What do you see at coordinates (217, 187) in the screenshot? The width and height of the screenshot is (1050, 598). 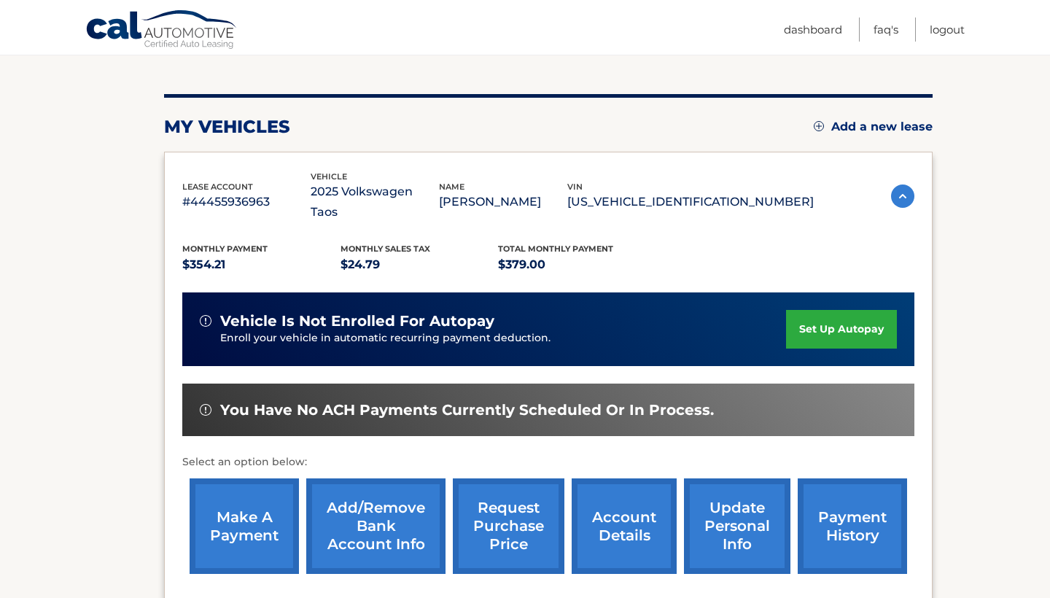 I see `span: lease account` at bounding box center [217, 187].